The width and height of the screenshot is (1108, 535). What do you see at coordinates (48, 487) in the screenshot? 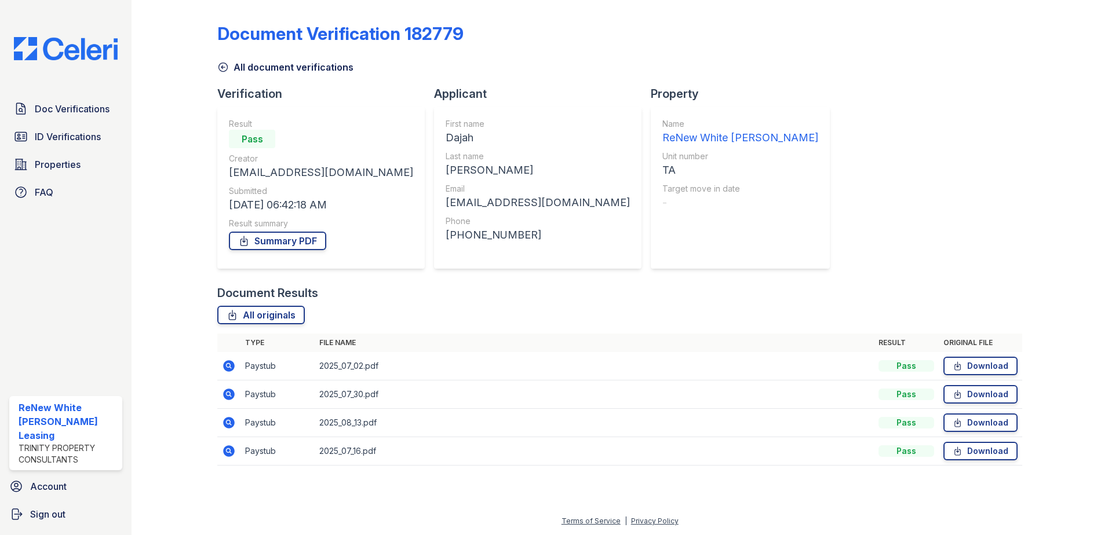
I see `span: Account` at bounding box center [48, 487].